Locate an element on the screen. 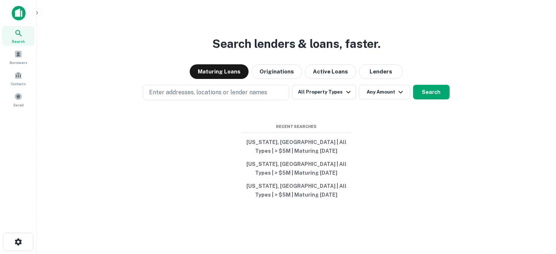  button: Originations is located at coordinates (277, 72).